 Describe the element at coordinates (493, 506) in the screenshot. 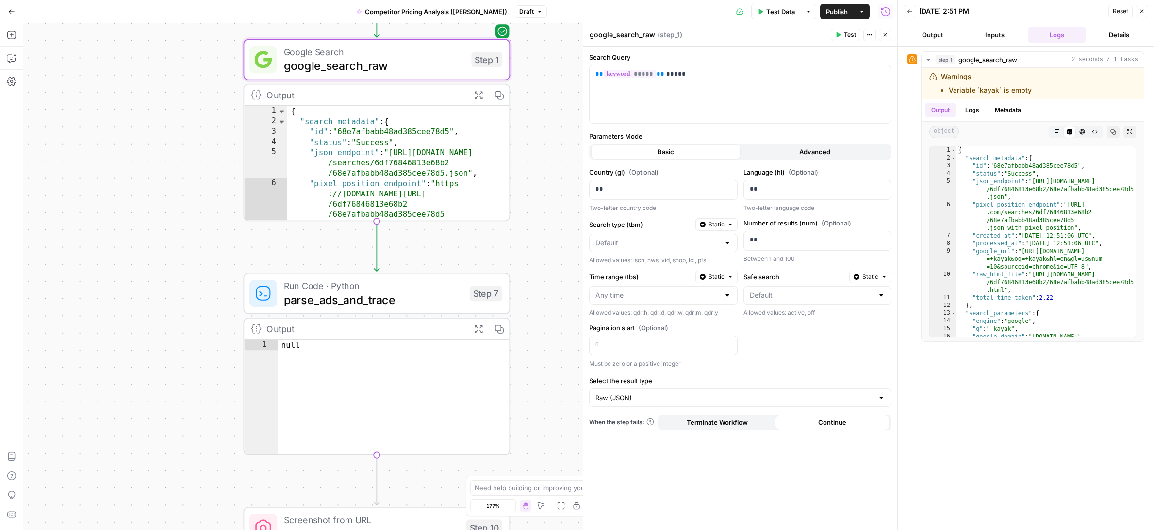

I see `span: 177%` at that location.